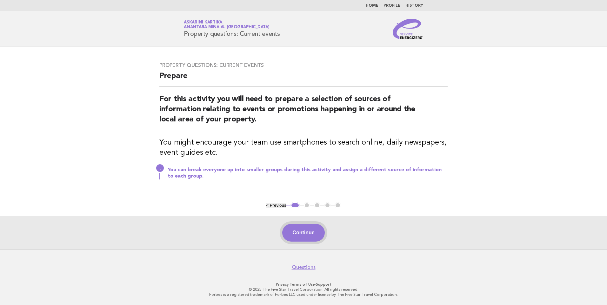  I want to click on a: Questions, so click(303, 267).